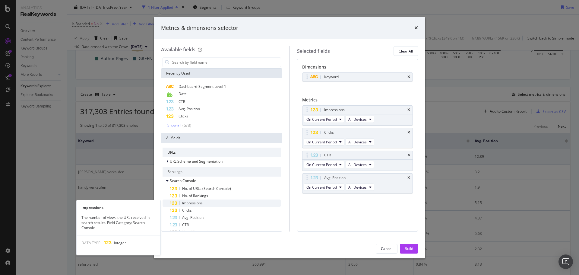 The width and height of the screenshot is (579, 275). I want to click on div: URLs, so click(222, 152).